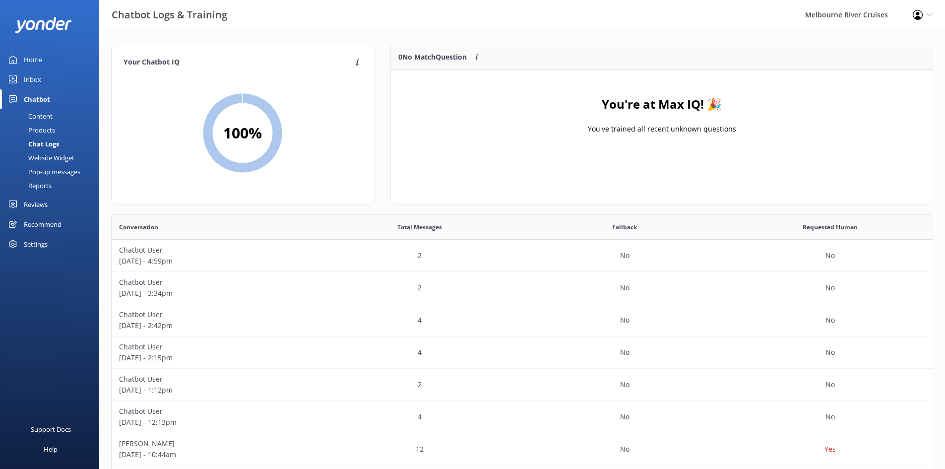 The height and width of the screenshot is (469, 945). I want to click on div: Inbox, so click(32, 79).